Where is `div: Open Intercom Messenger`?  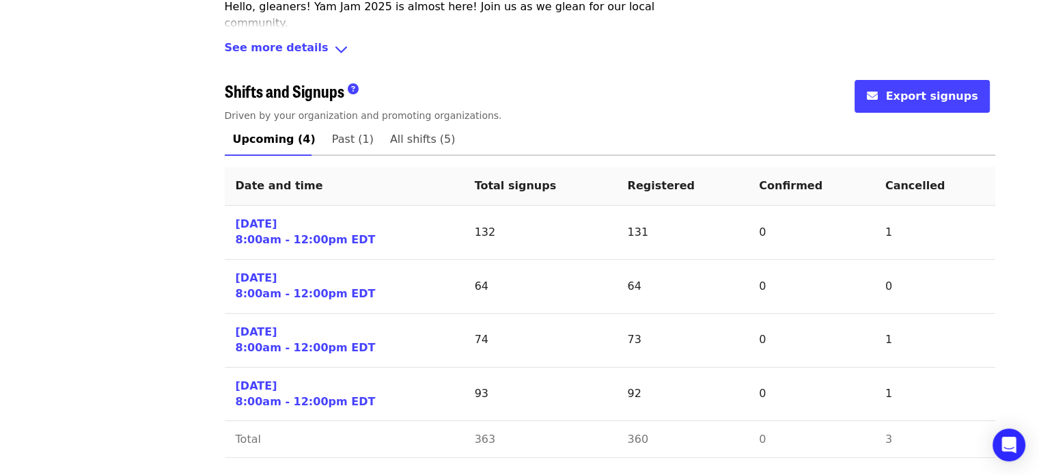 div: Open Intercom Messenger is located at coordinates (1009, 445).